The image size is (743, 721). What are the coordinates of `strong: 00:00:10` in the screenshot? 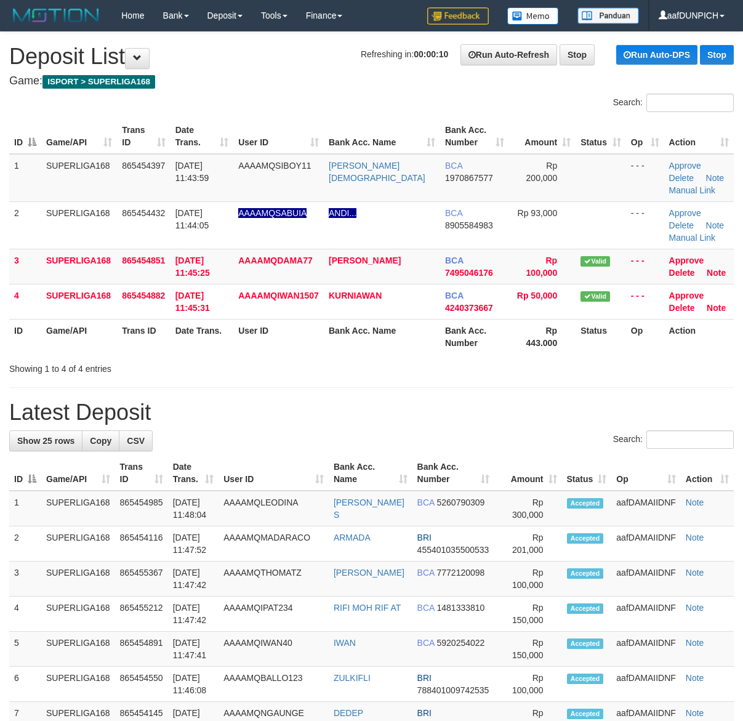 It's located at (431, 54).